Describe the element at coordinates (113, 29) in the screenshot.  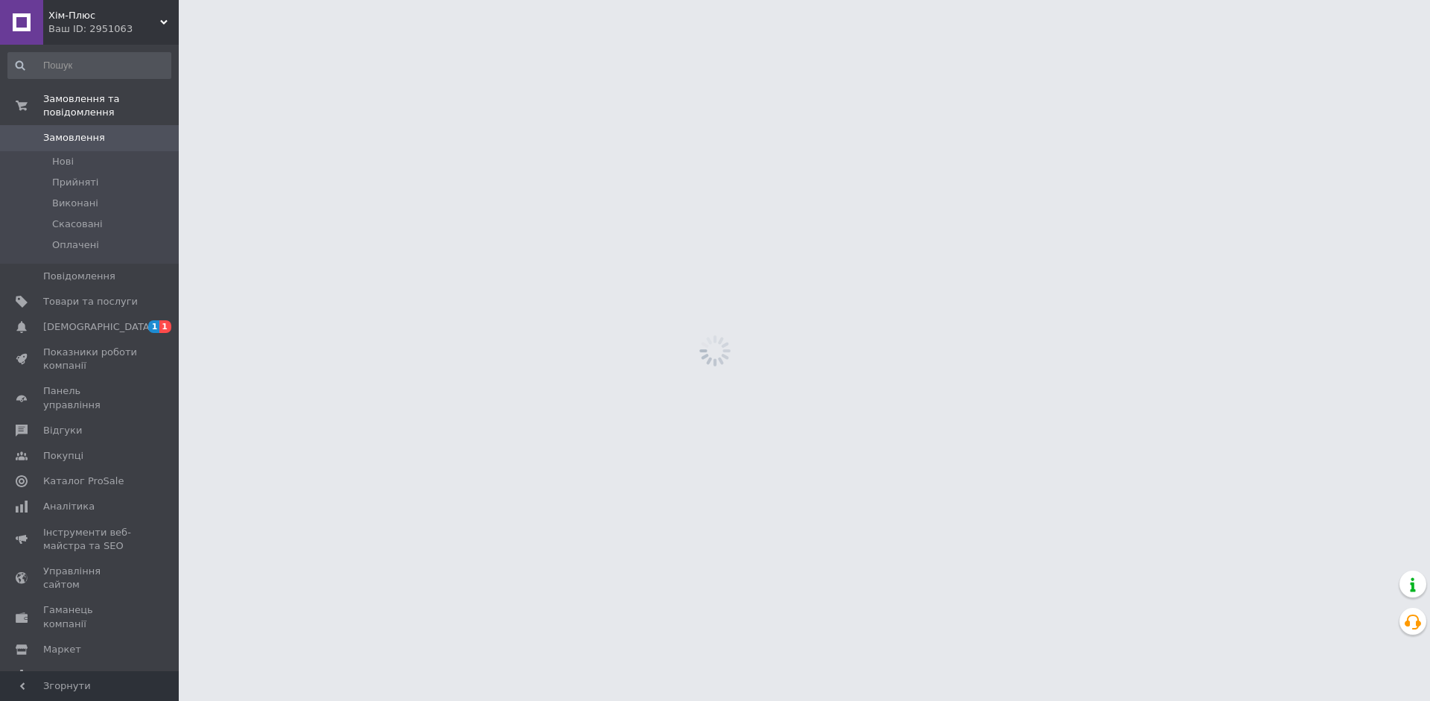
I see `div: Ваш ID: 2951063` at that location.